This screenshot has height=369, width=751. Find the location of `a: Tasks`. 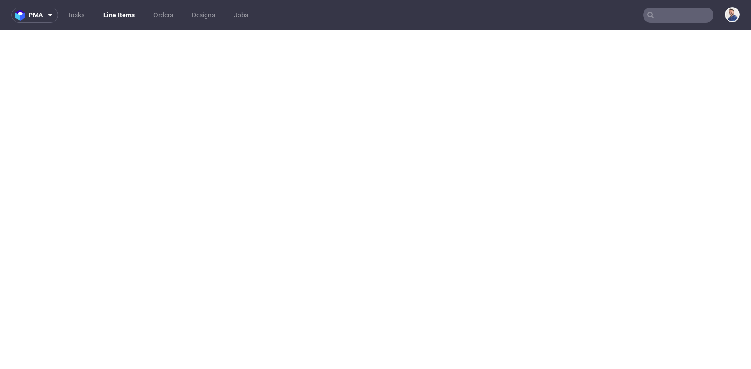

a: Tasks is located at coordinates (76, 15).